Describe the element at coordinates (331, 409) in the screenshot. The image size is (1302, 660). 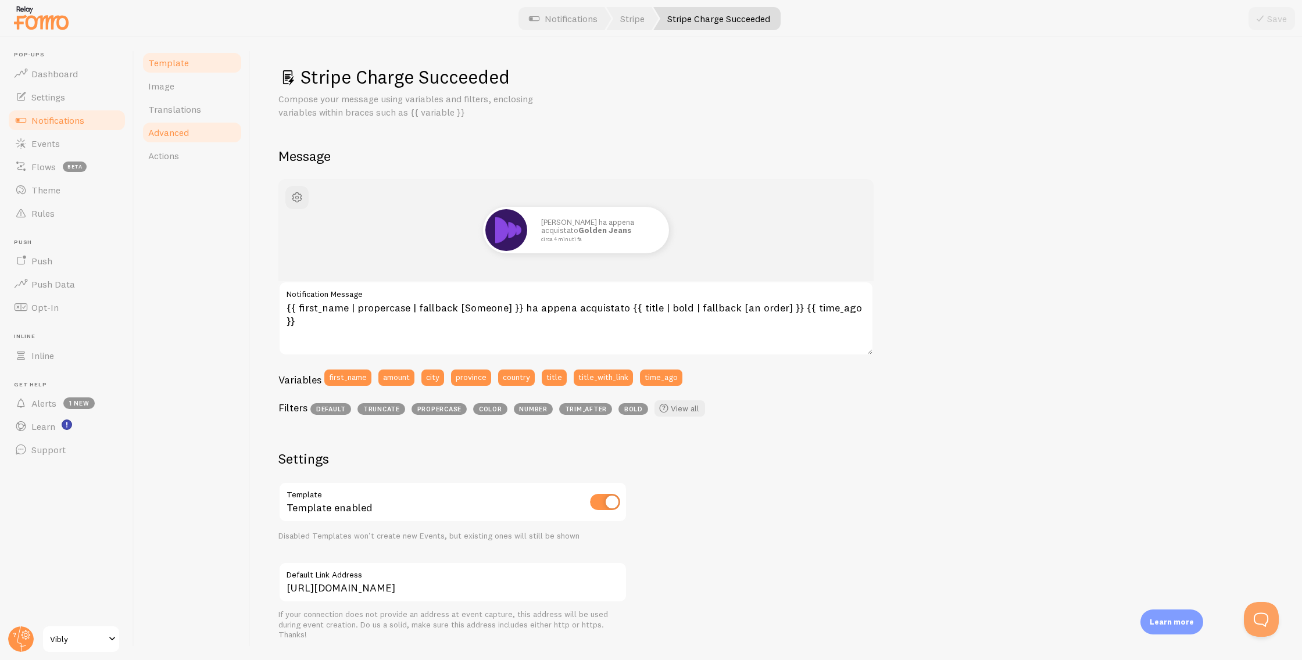
I see `span: default` at that location.